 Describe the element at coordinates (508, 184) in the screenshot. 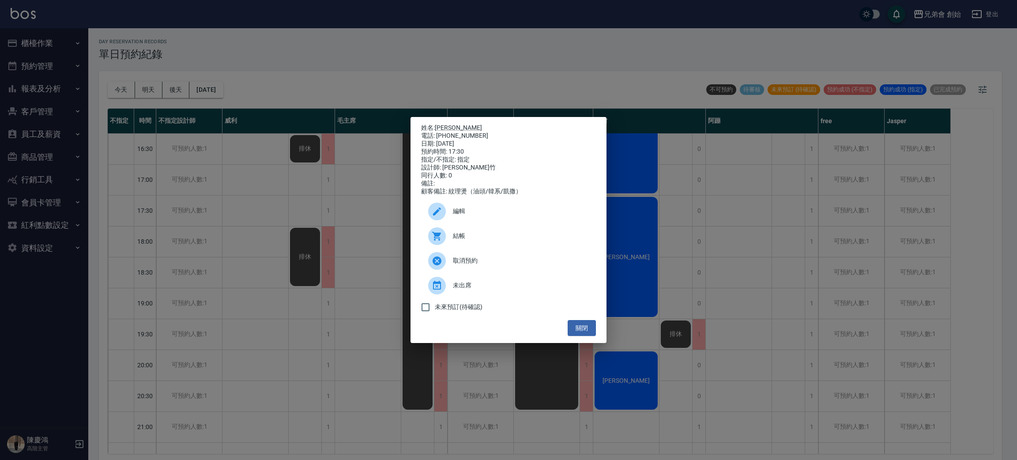

I see `div: 備註:` at that location.